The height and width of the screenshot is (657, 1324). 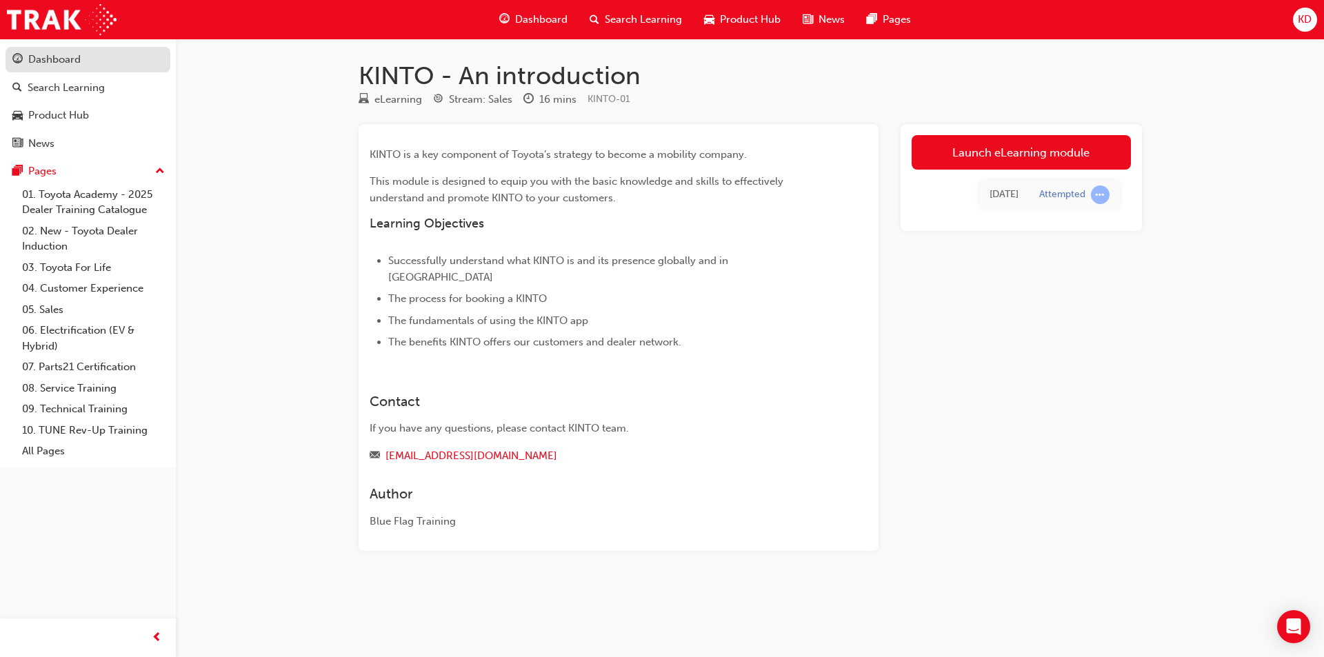 I want to click on span: up-icon, so click(x=160, y=172).